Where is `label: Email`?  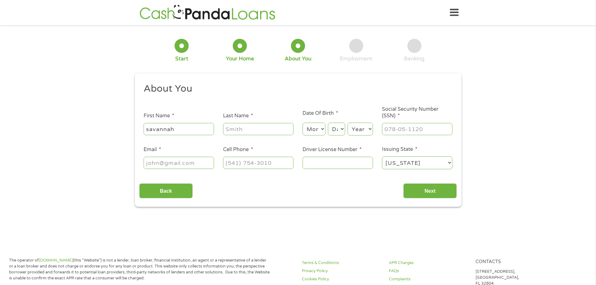 label: Email is located at coordinates (152, 150).